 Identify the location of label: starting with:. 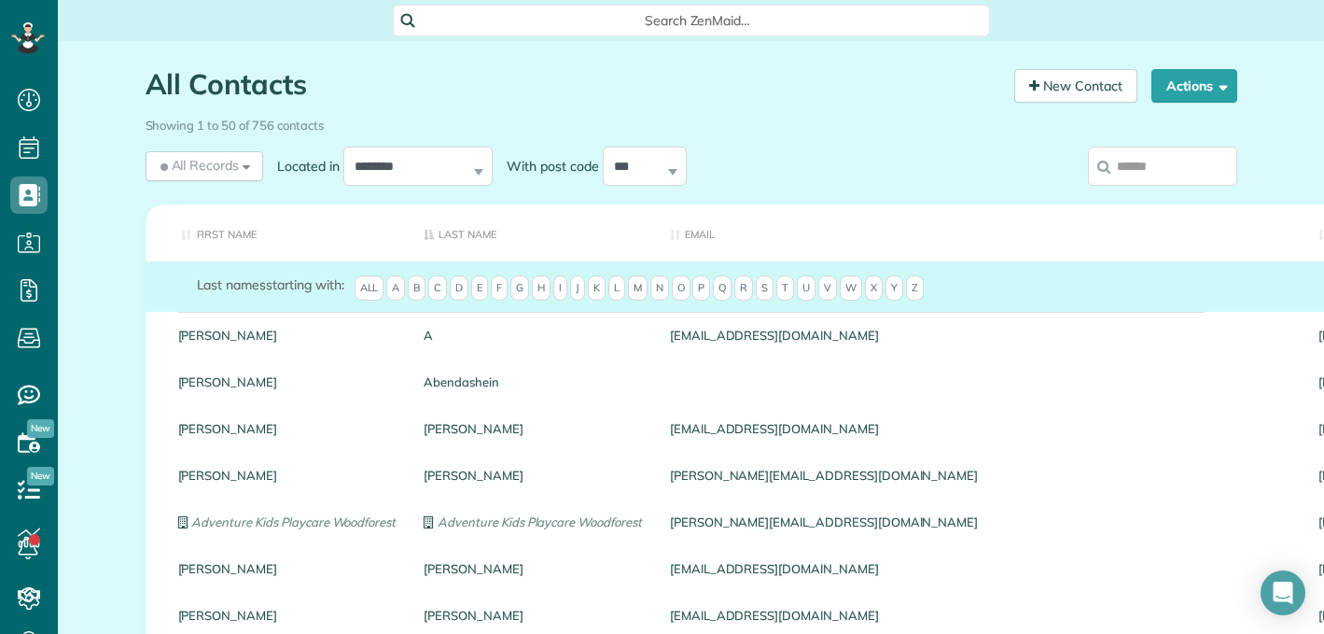
(271, 285).